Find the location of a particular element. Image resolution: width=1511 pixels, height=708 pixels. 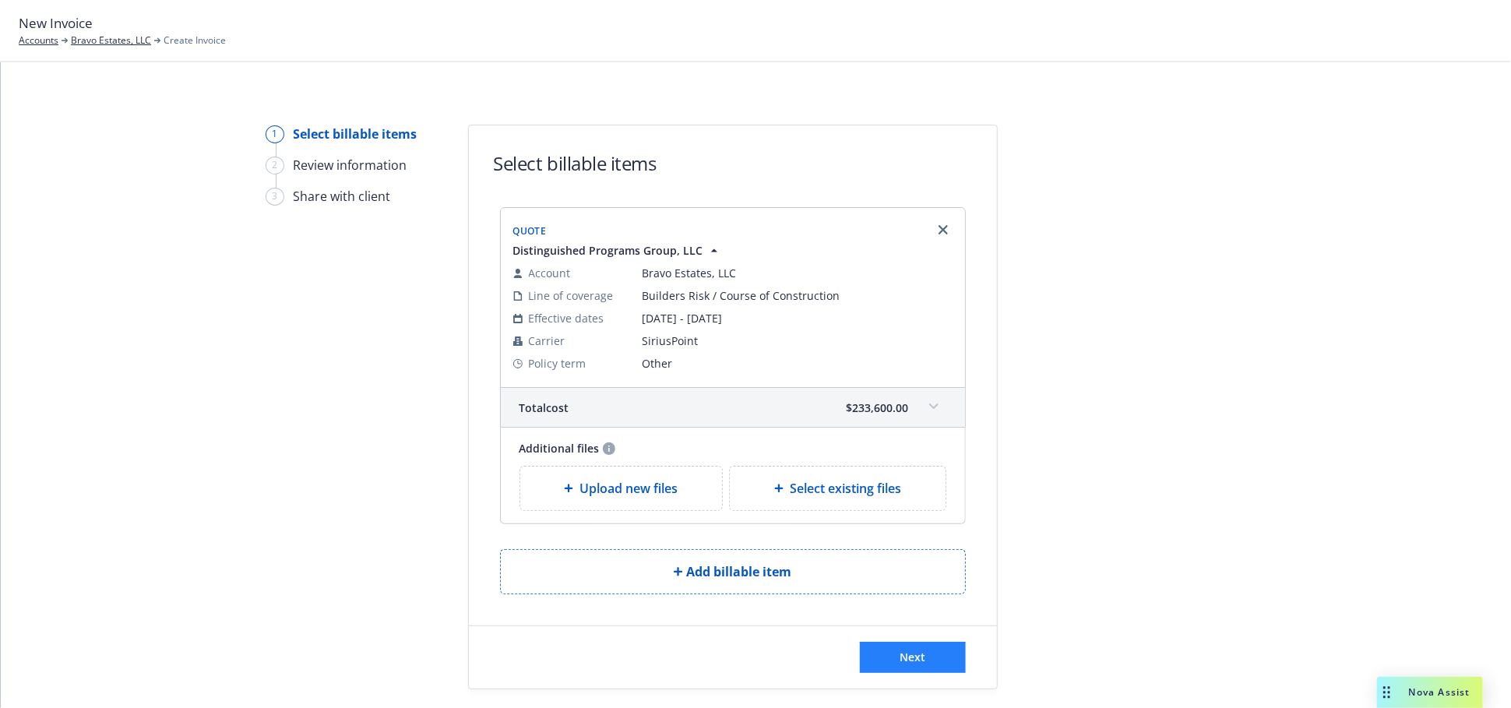

button: Distinguished Programs Group, LLC is located at coordinates (618, 250).